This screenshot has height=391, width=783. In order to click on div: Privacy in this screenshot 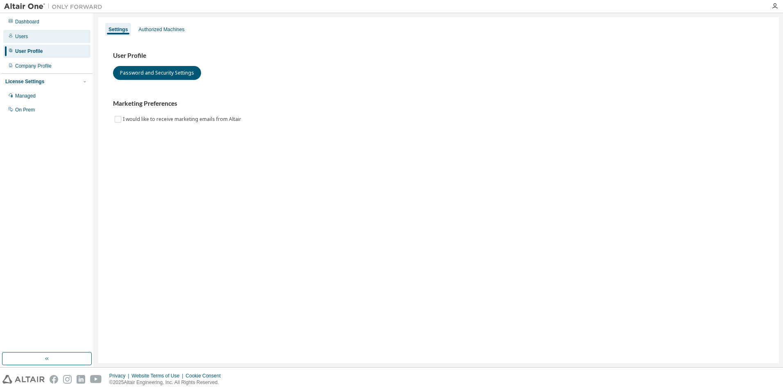, I will do `click(120, 376)`.